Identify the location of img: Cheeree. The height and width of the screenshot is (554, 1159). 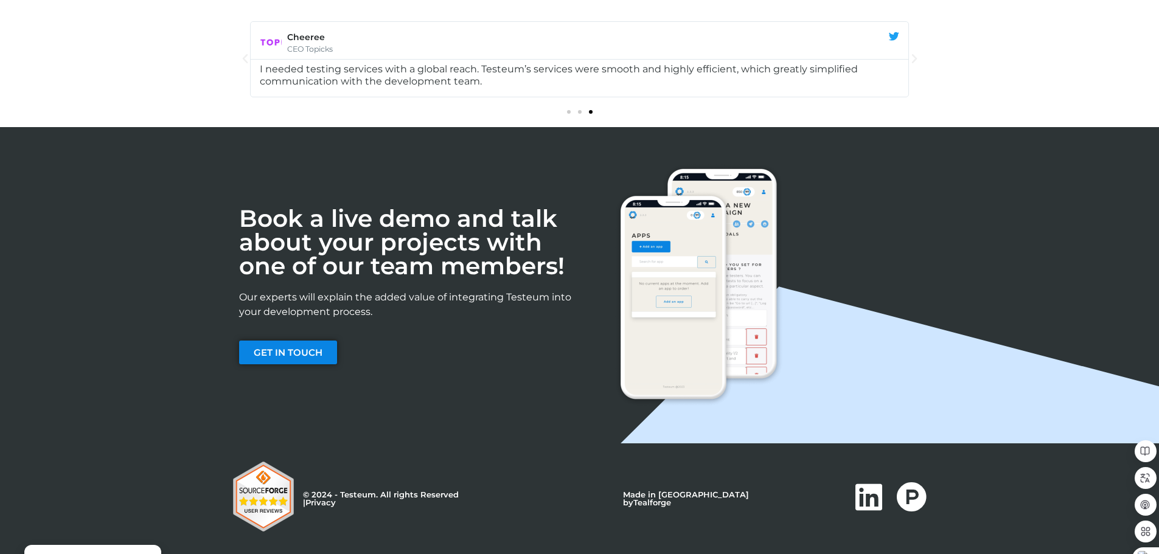
(271, 42).